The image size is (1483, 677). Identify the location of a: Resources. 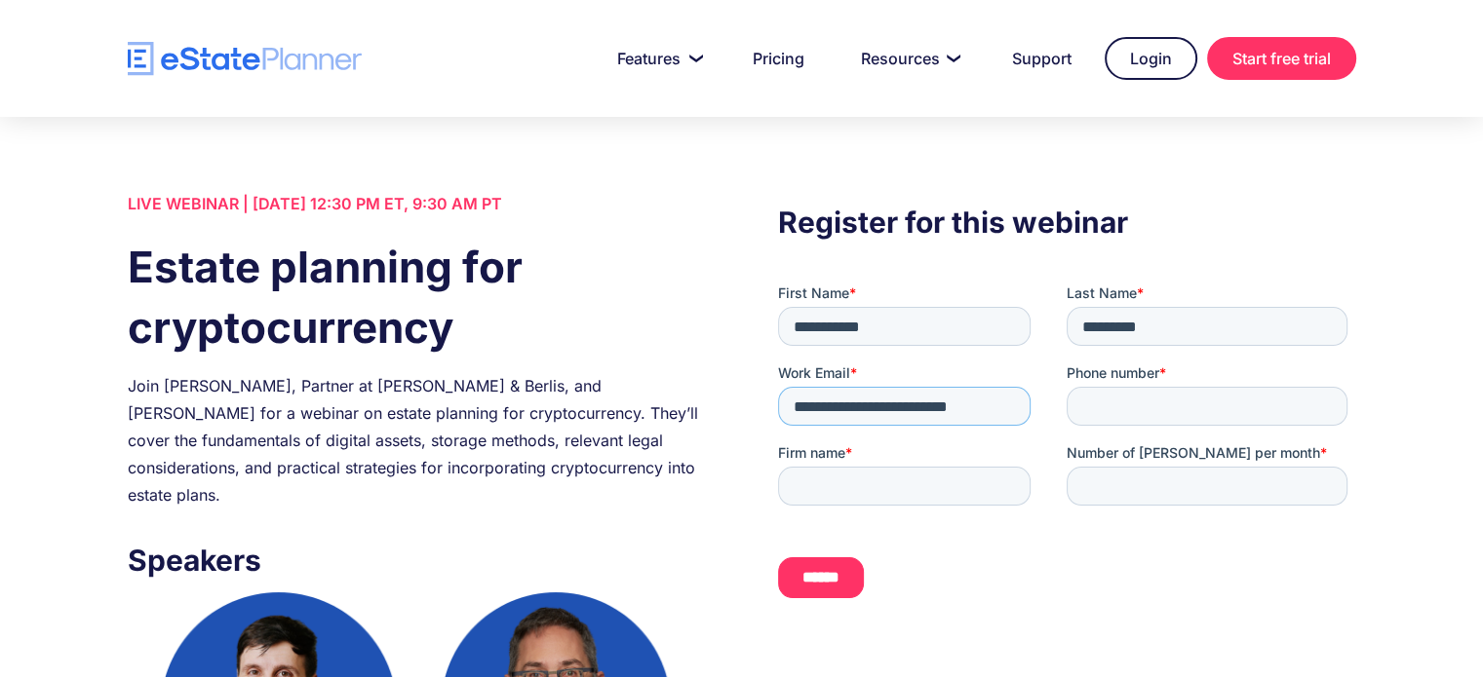
(907, 58).